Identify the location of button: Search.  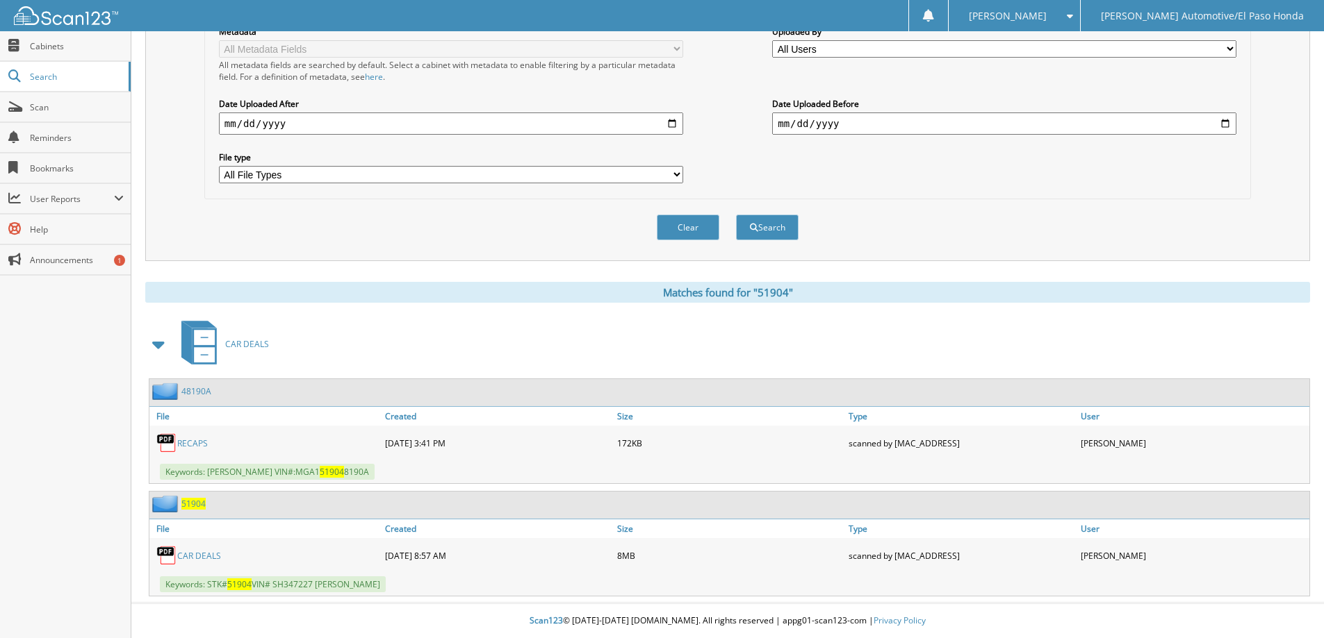
(767, 227).